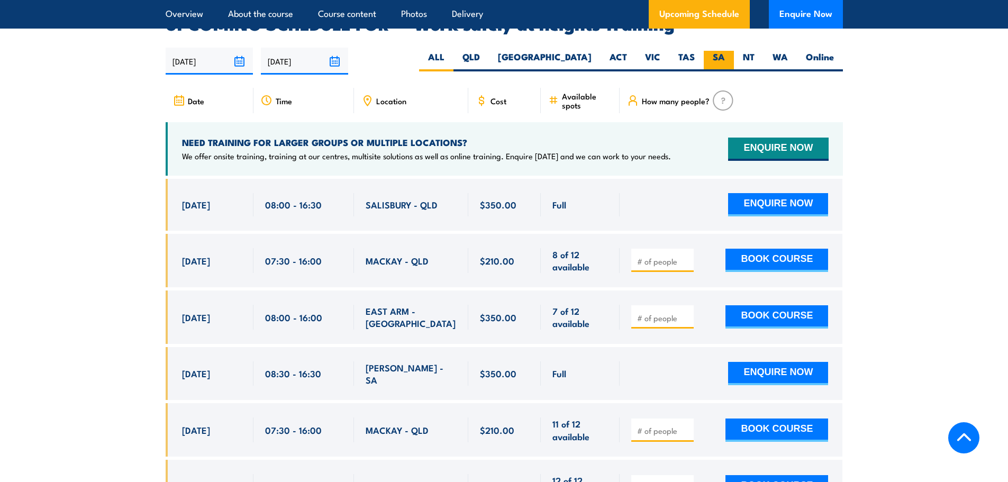 The height and width of the screenshot is (482, 1008). Describe the element at coordinates (293, 373) in the screenshot. I see `span: 08:30 - 16:30` at that location.